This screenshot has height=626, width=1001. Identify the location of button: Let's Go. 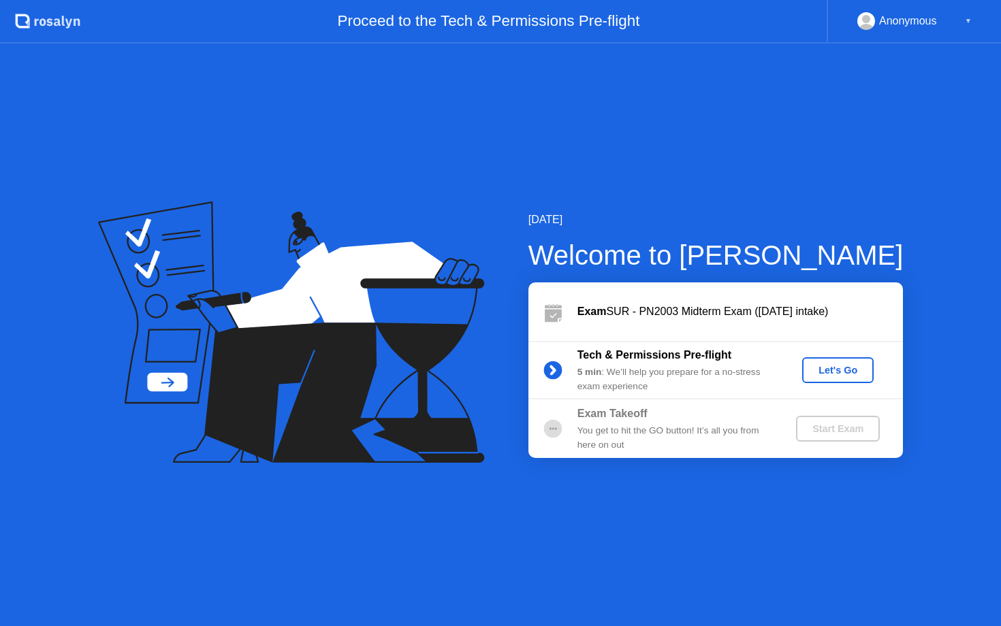
(837, 370).